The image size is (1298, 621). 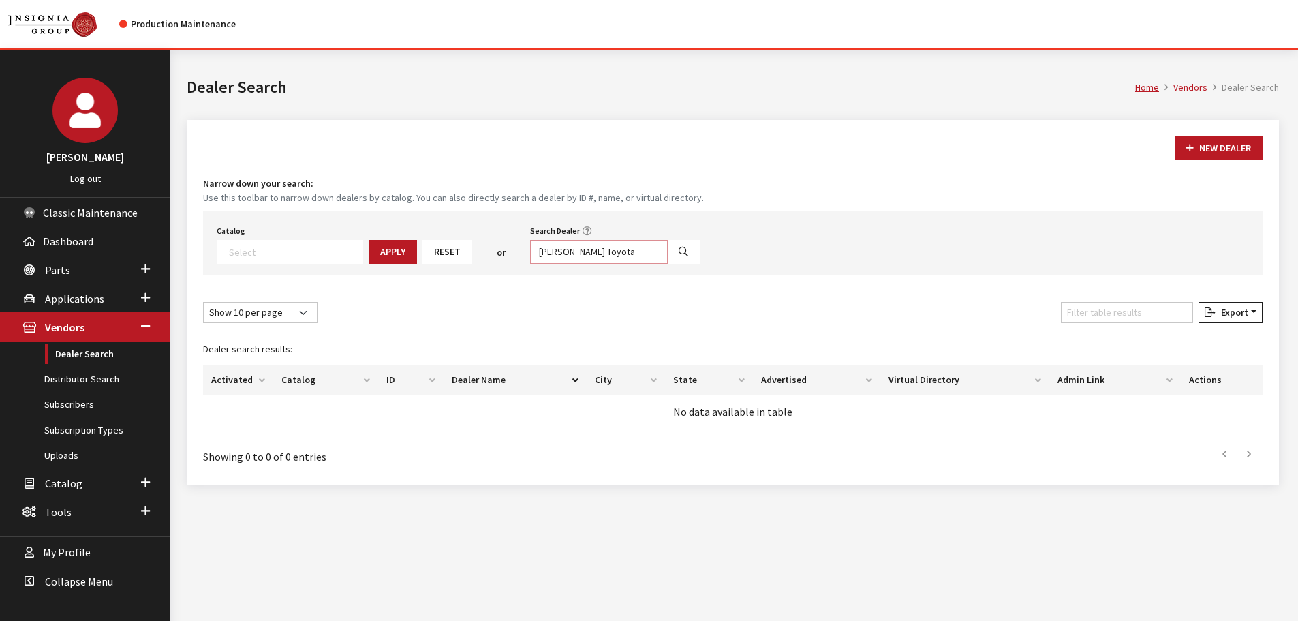 What do you see at coordinates (67, 553) in the screenshot?
I see `span: My Profile` at bounding box center [67, 553].